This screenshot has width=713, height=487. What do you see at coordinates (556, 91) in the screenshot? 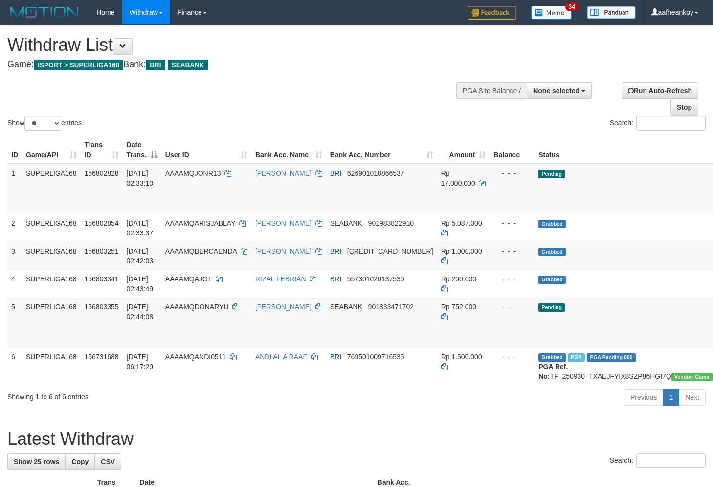
I see `span: None selected` at bounding box center [556, 91].